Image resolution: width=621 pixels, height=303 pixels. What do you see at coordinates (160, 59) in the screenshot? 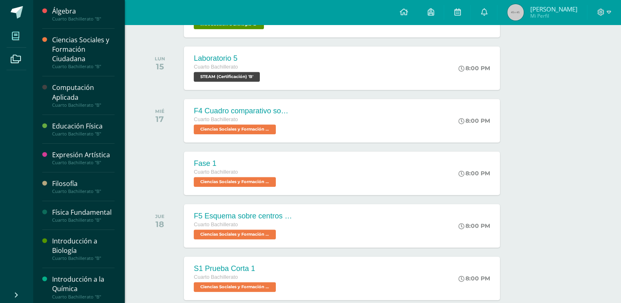
I see `div: LUN` at bounding box center [160, 59].